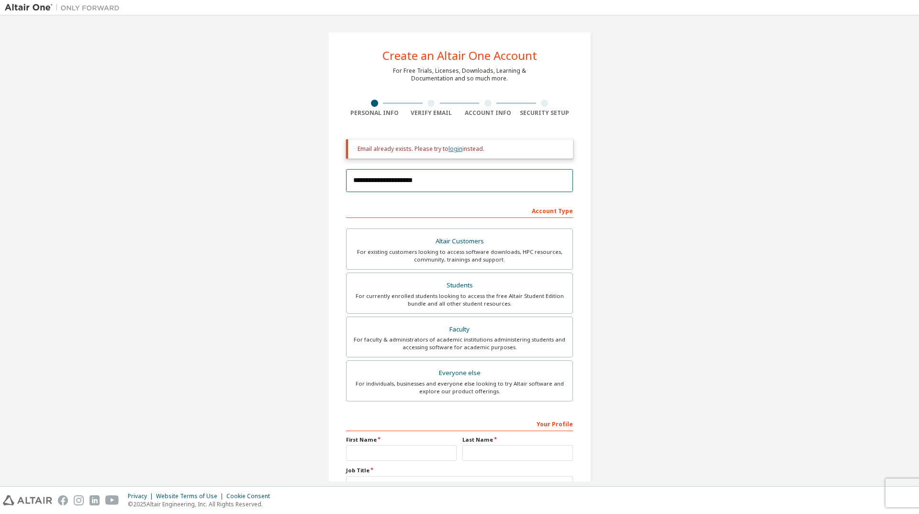  What do you see at coordinates (202, 504) in the screenshot?
I see `p: © 2025 Altair Engineering, Inc. All Rights Reserved.` at bounding box center [202, 504].